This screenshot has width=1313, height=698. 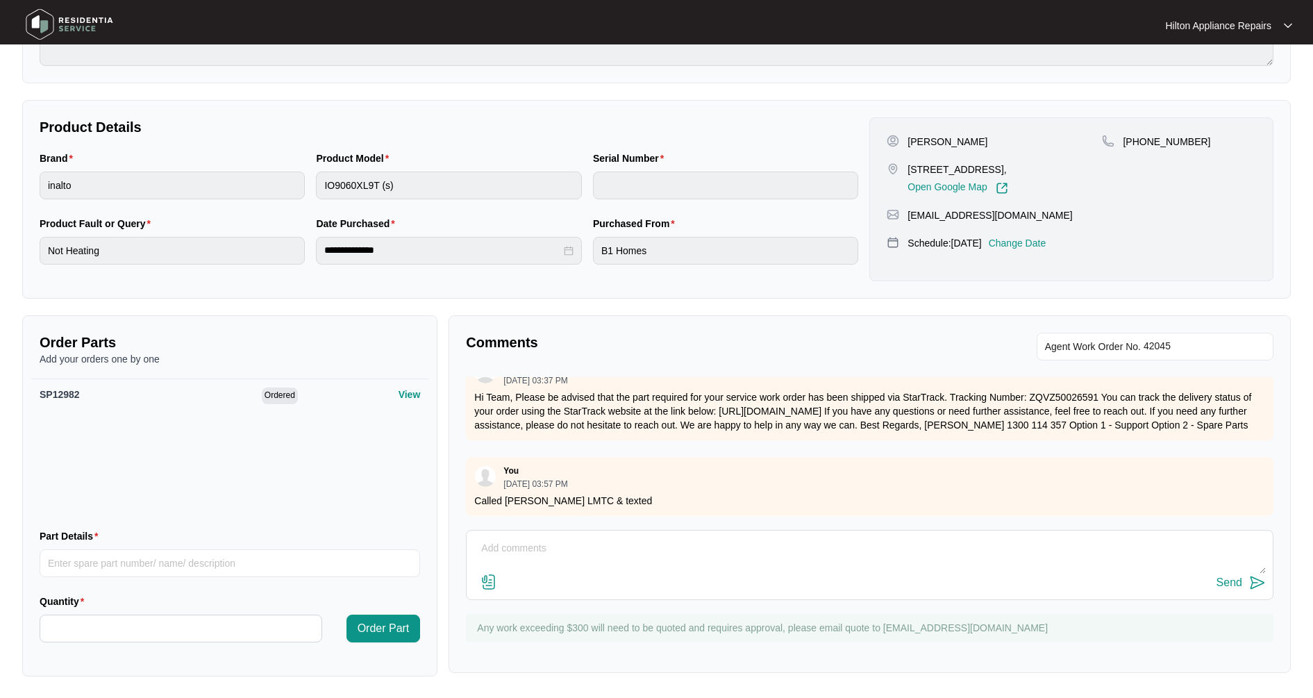 What do you see at coordinates (383, 628) in the screenshot?
I see `button: Order Part` at bounding box center [383, 628].